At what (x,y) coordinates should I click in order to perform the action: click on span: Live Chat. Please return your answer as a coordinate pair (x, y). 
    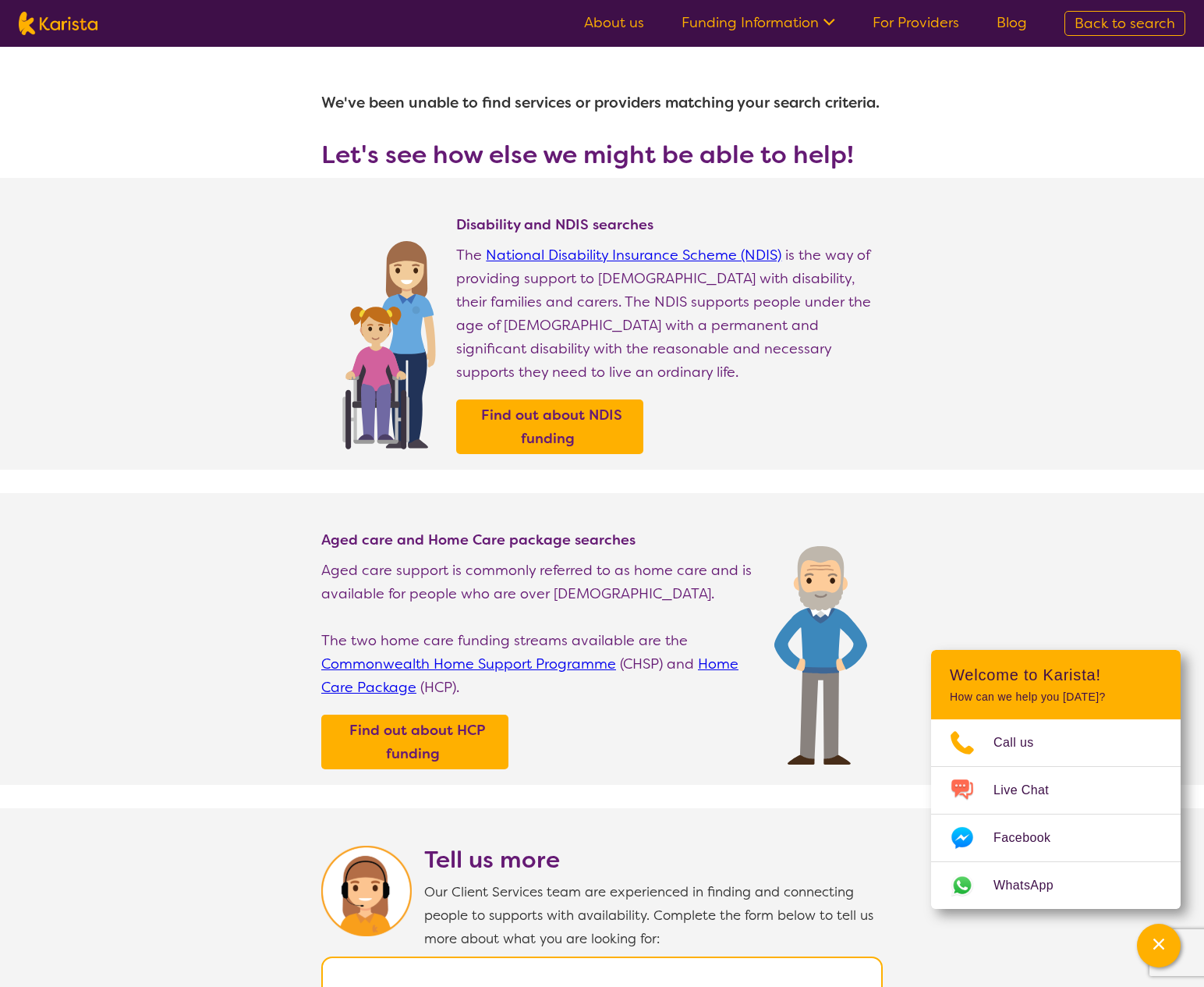
    Looking at the image, I should click on (1030, 790).